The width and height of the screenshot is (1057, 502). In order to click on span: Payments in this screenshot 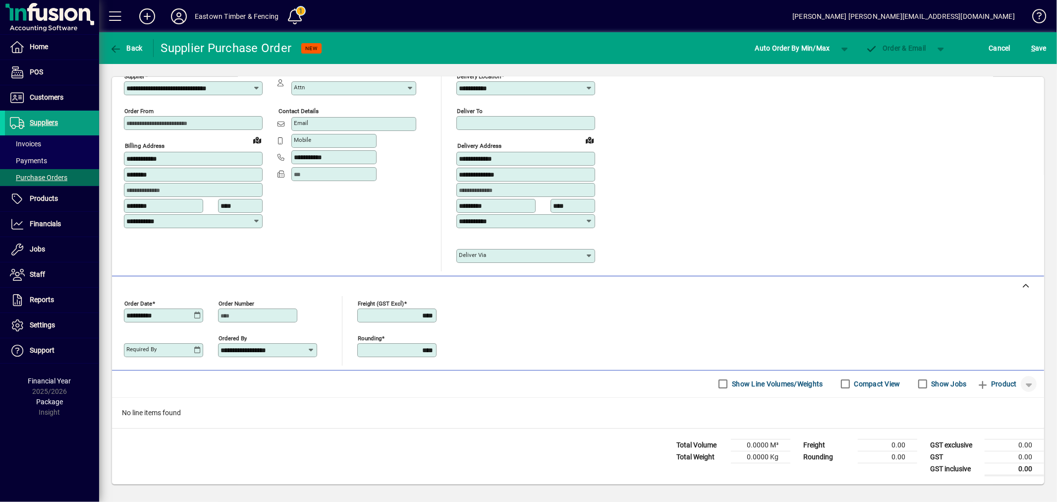, I will do `click(28, 161)`.